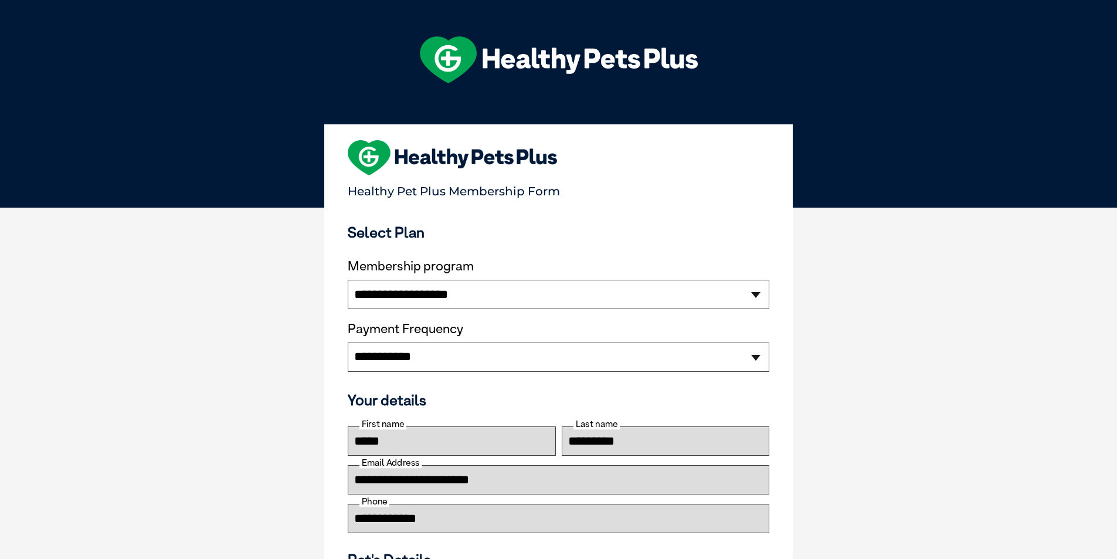 The height and width of the screenshot is (559, 1117). I want to click on h3: Select Plan, so click(558, 232).